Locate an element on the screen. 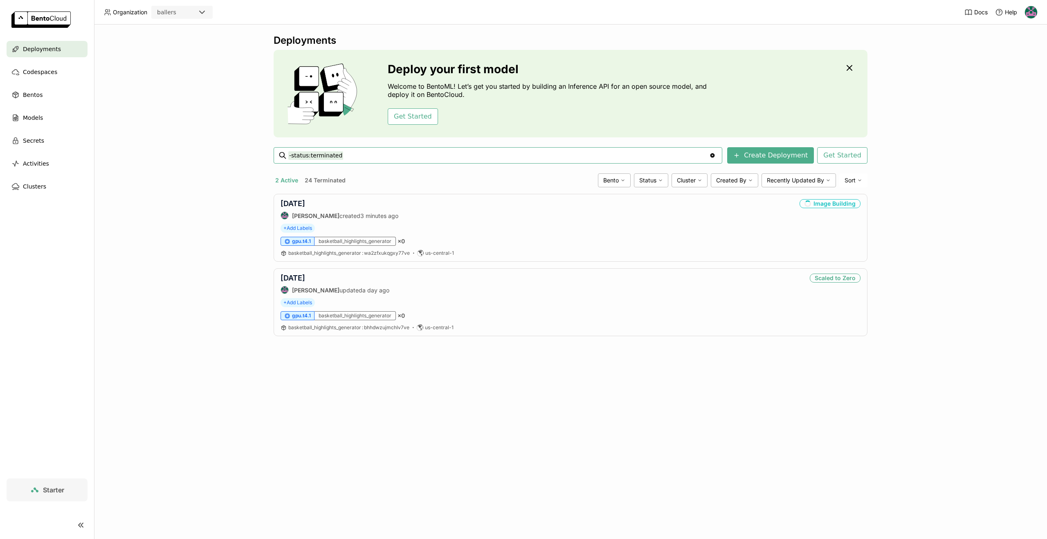 This screenshot has width=1047, height=539. a: Starter is located at coordinates (47, 490).